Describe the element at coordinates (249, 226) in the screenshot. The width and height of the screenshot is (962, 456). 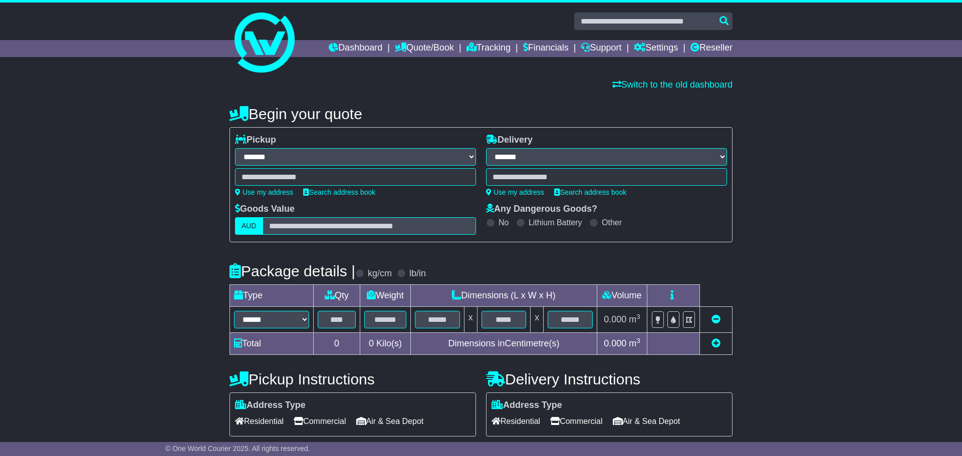
I see `label: AUD` at that location.